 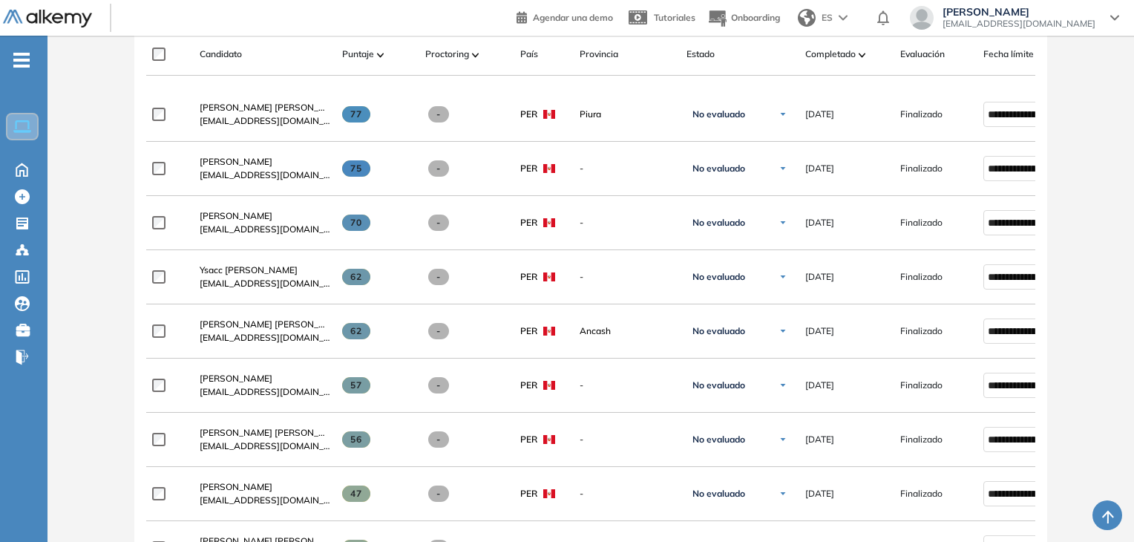 I want to click on span: Proctoring, so click(x=447, y=54).